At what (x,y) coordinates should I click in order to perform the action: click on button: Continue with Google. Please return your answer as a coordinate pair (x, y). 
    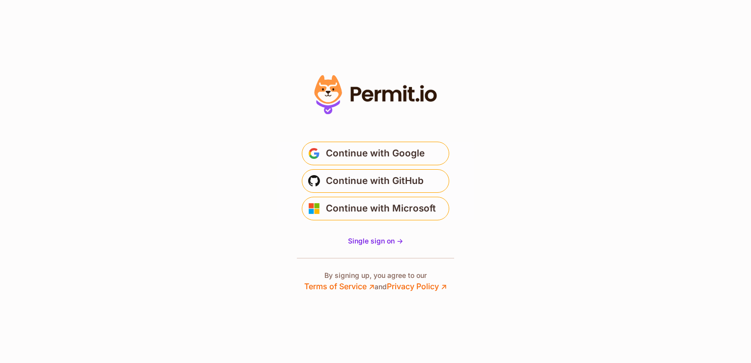
    Looking at the image, I should click on (375, 153).